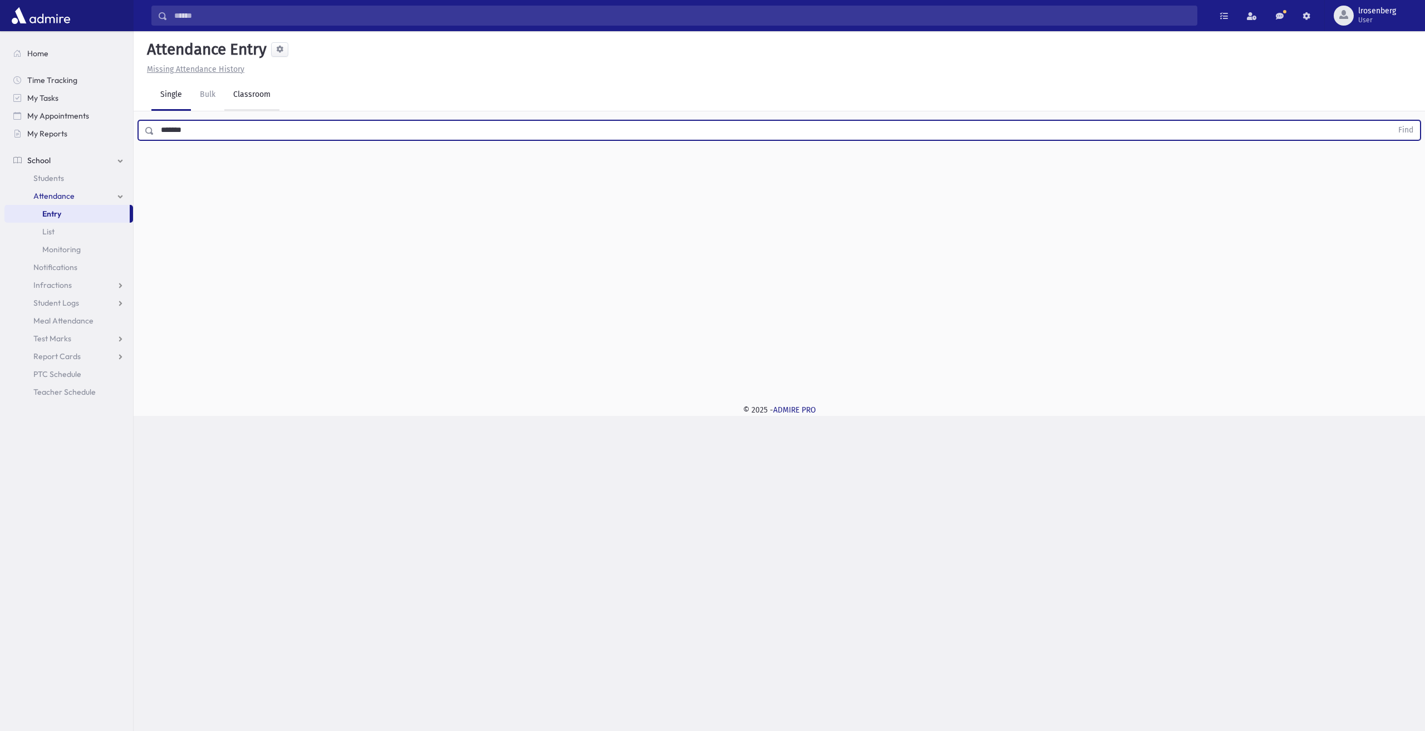  What do you see at coordinates (68, 134) in the screenshot?
I see `a: My Reports` at bounding box center [68, 134].